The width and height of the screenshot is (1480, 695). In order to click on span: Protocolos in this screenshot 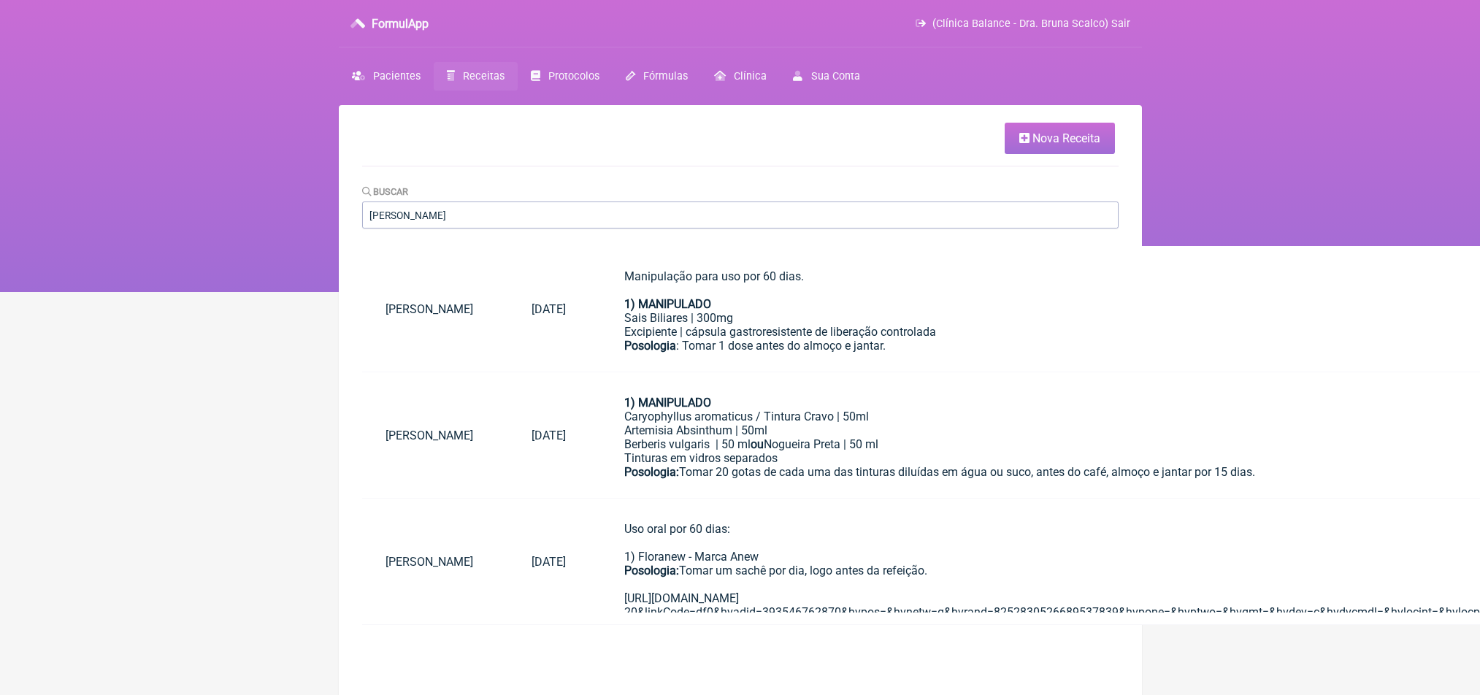, I will do `click(574, 76)`.